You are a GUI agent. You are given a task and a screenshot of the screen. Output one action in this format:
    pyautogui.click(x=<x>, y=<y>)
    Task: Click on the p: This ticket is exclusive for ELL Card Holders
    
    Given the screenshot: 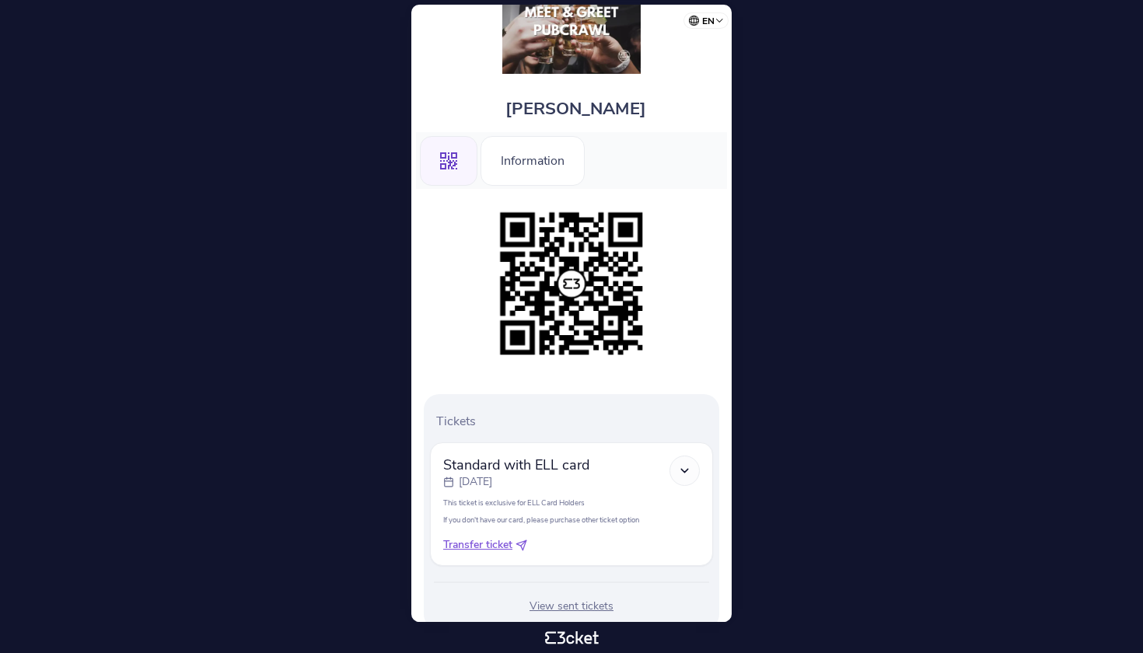 What is the action you would take?
    pyautogui.click(x=571, y=502)
    